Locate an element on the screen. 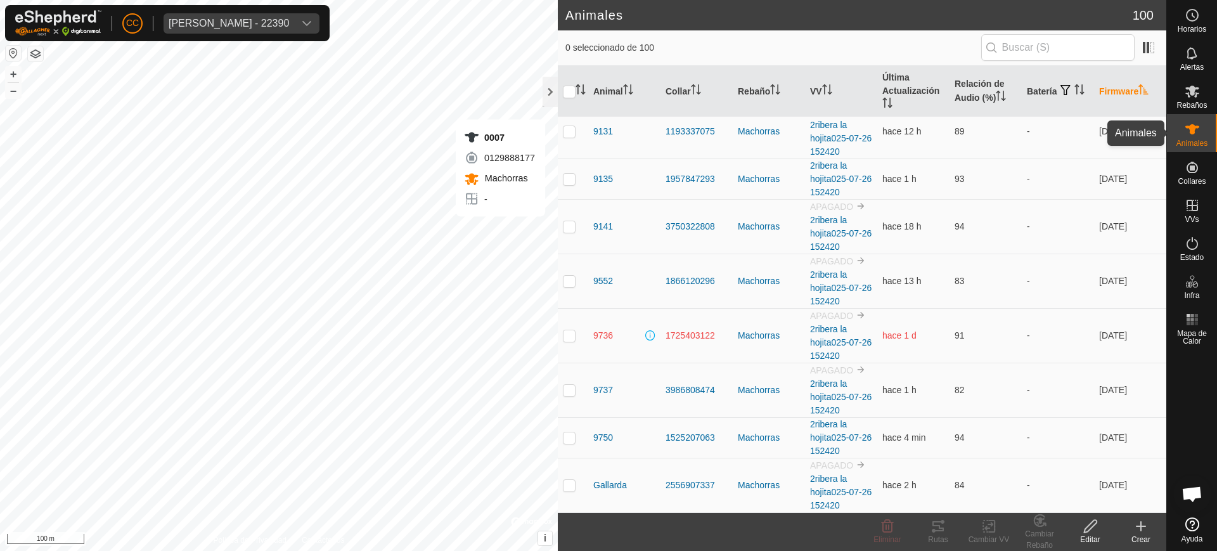  span: 9135 is located at coordinates (603, 179).